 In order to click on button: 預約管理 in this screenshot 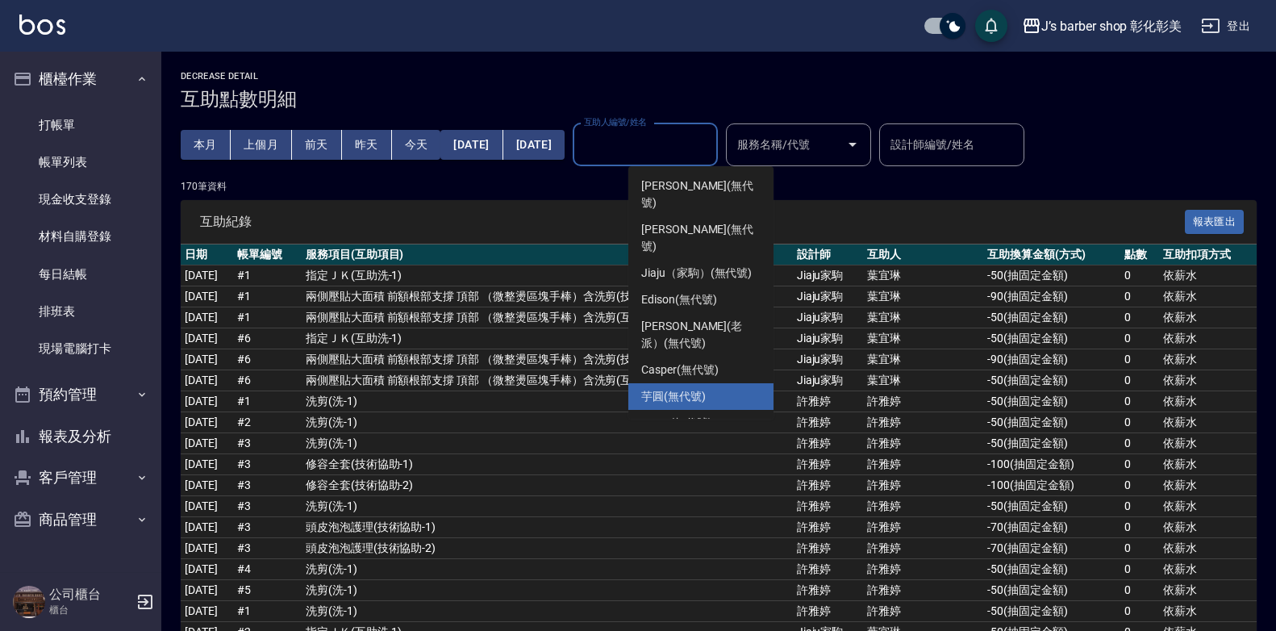, I will do `click(81, 394)`.